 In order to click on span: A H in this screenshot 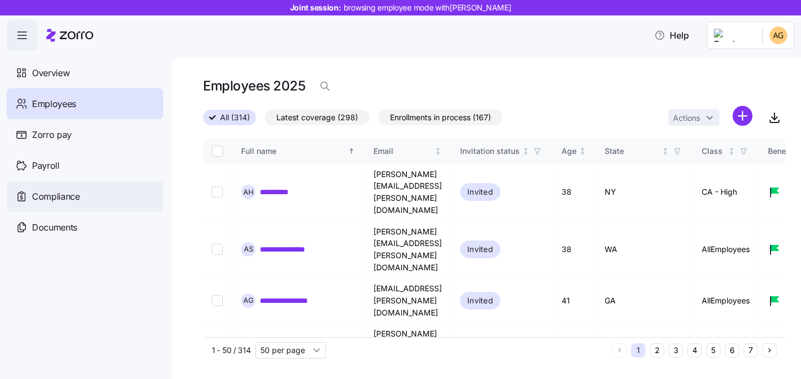, I will do `click(248, 192)`.